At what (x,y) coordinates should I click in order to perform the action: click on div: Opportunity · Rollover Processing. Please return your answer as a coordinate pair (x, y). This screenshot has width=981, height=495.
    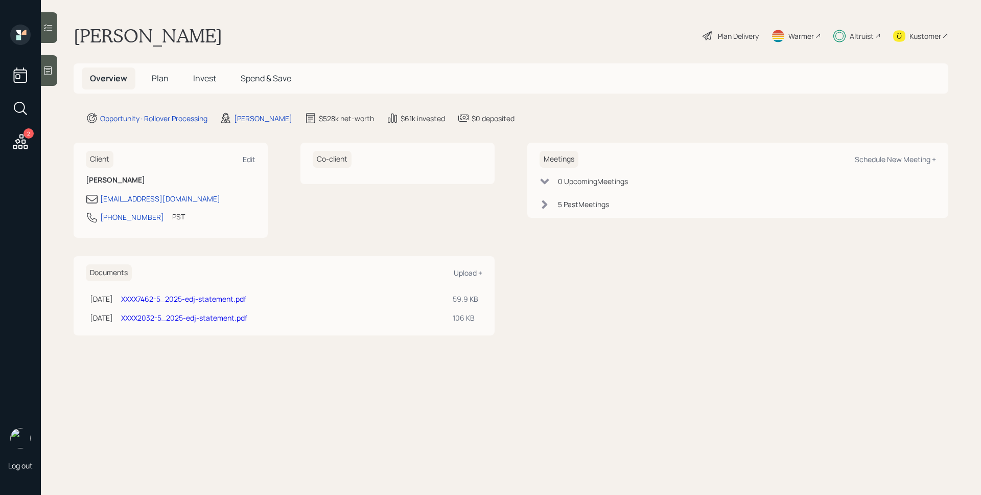
    Looking at the image, I should click on (154, 118).